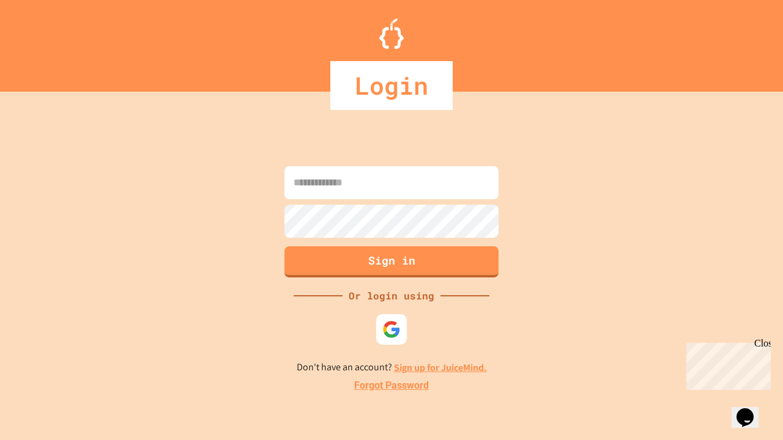  Describe the element at coordinates (391, 330) in the screenshot. I see `img: google-icon.svg` at that location.